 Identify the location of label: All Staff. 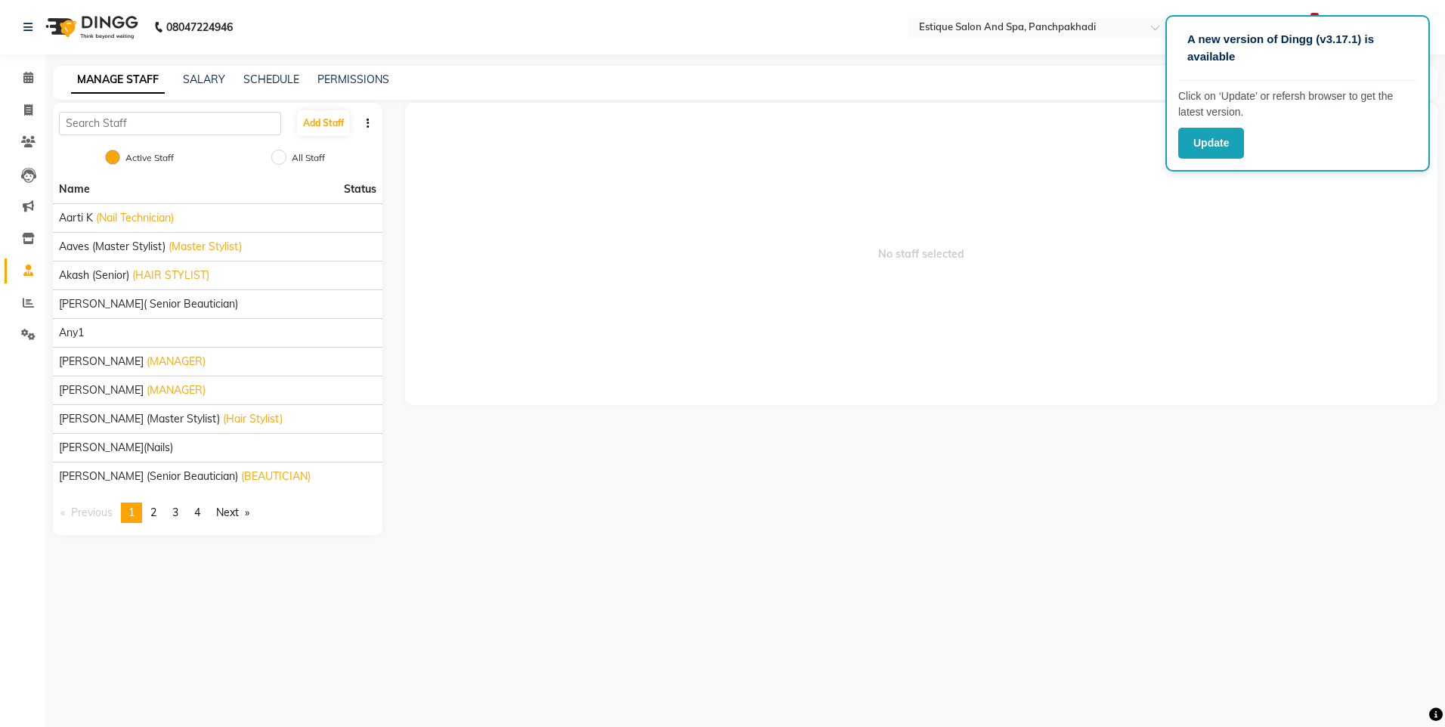
(308, 158).